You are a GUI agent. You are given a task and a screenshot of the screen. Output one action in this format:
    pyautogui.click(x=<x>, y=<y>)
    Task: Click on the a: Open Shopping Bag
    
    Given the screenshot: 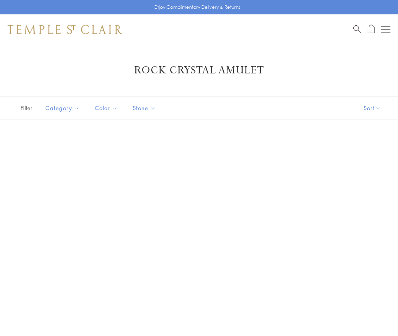 What is the action you would take?
    pyautogui.click(x=371, y=29)
    